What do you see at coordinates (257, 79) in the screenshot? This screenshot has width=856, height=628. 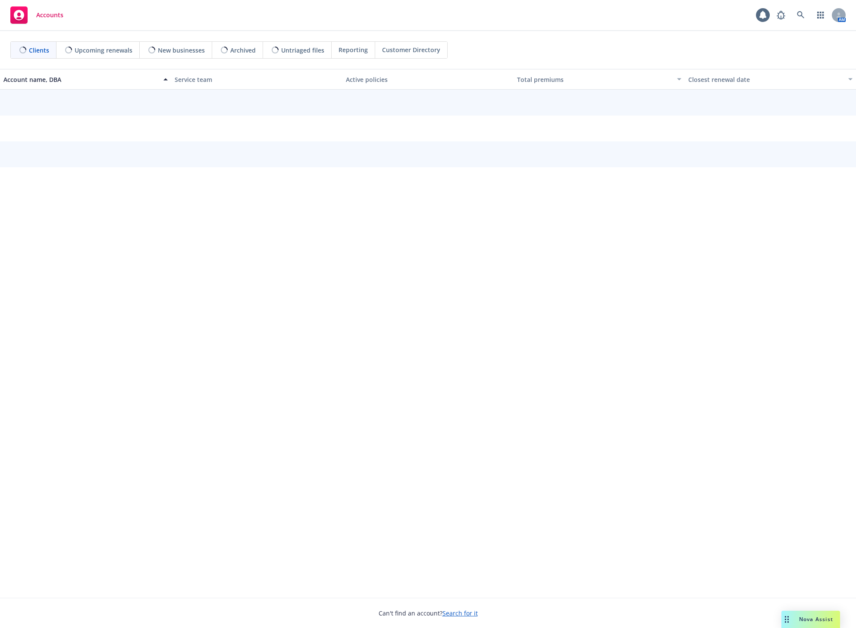 I see `button: Service team` at bounding box center [257, 79].